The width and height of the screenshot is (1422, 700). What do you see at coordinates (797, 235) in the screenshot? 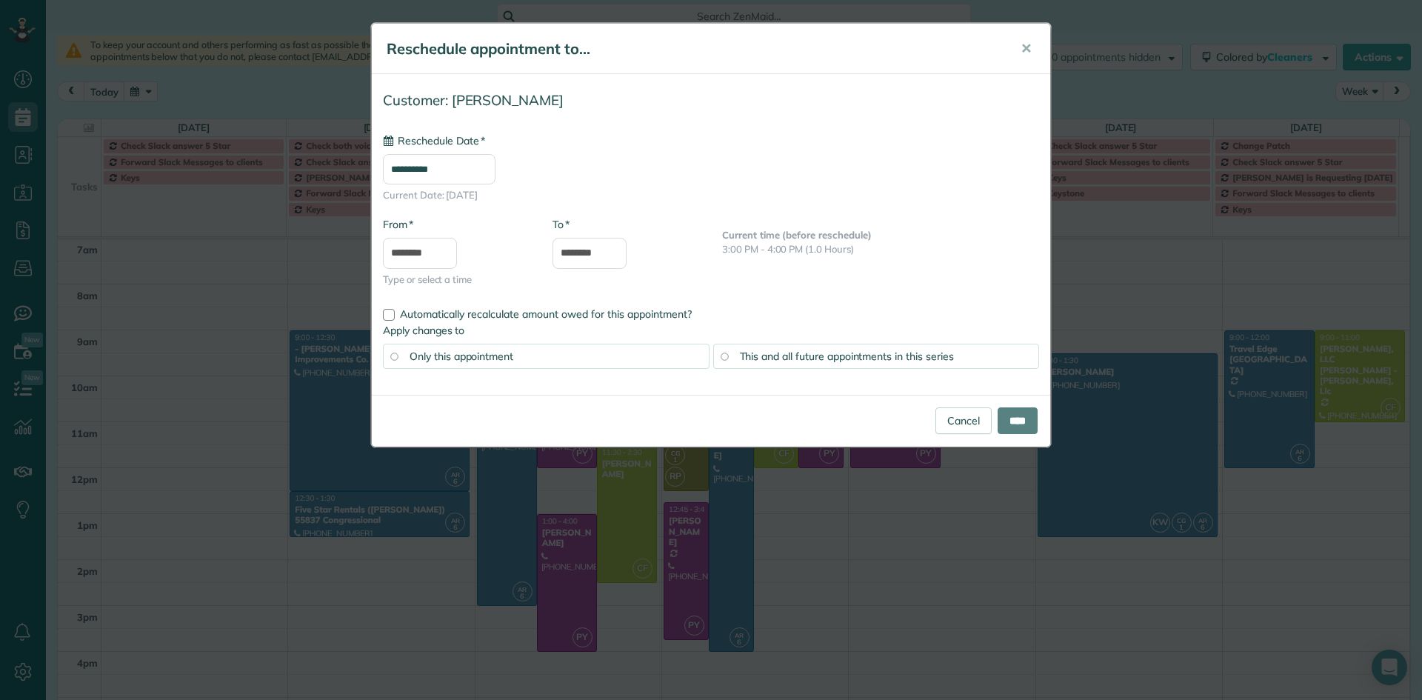
I see `b: Current time (before reschedule)` at bounding box center [797, 235].